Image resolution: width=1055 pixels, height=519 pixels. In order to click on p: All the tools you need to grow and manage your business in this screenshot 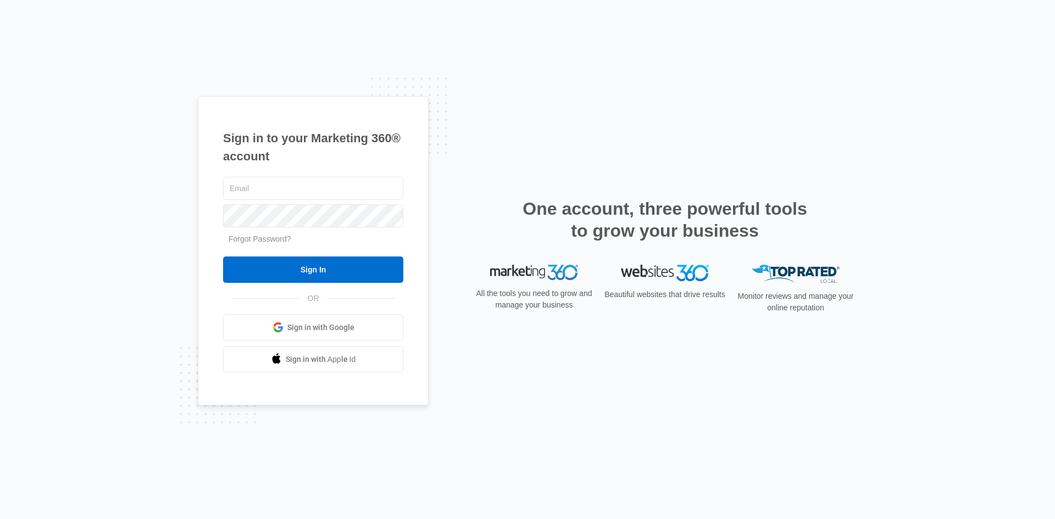, I will do `click(534, 299)`.